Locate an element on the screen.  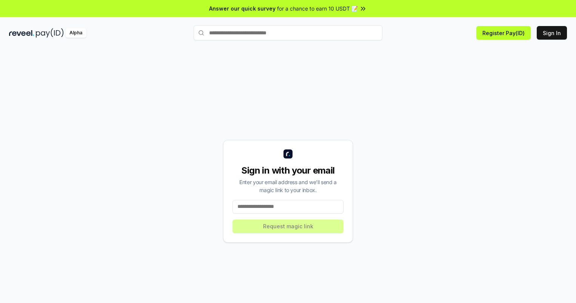
button: Sign In is located at coordinates (552, 33).